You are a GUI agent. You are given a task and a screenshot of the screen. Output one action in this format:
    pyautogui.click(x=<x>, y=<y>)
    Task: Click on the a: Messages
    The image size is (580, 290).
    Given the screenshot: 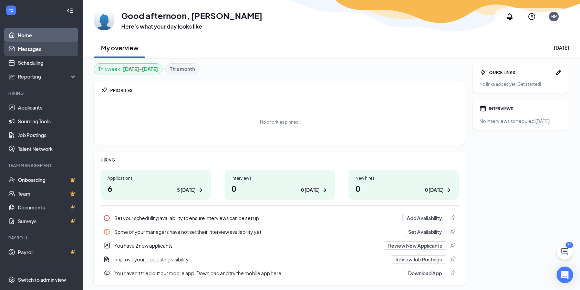 What is the action you would take?
    pyautogui.click(x=47, y=49)
    